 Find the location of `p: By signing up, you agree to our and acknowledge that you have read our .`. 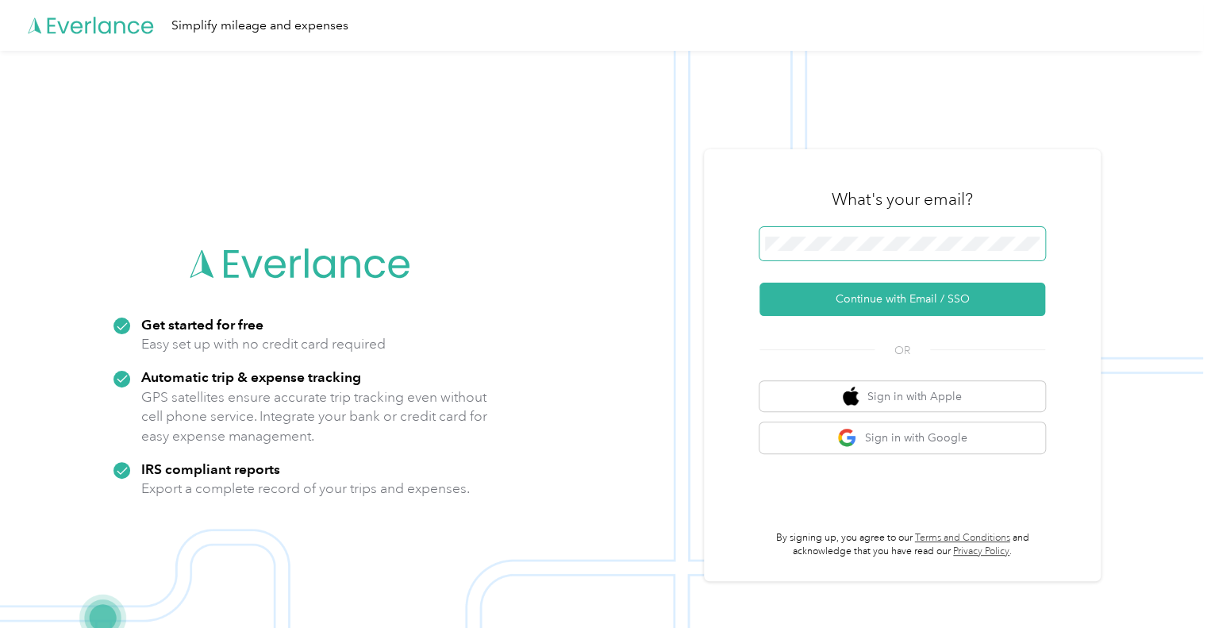

p: By signing up, you agree to our and acknowledge that you have read our . is located at coordinates (903, 545).